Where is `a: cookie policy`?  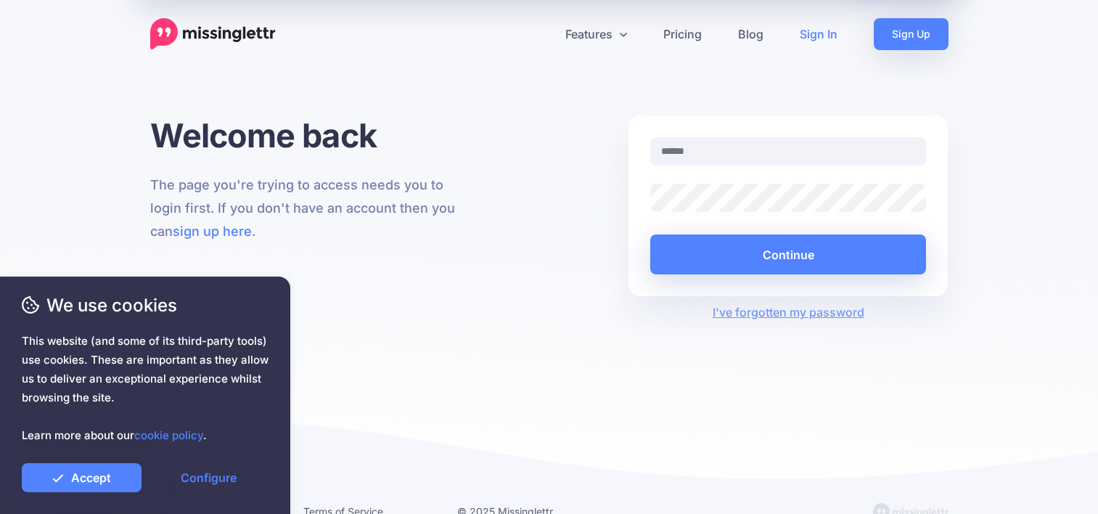
a: cookie policy is located at coordinates (168, 435).